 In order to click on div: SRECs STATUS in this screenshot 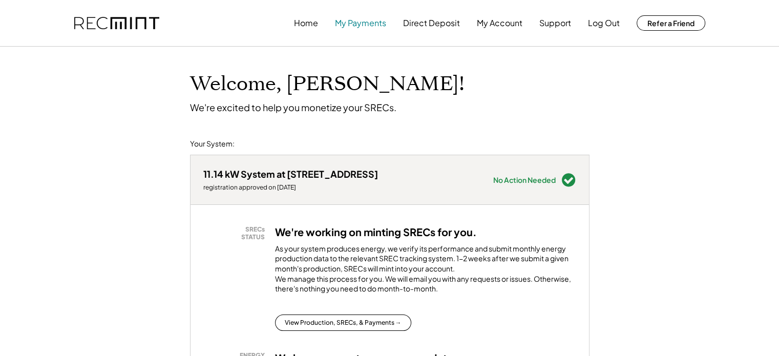, I will do `click(237, 233)`.